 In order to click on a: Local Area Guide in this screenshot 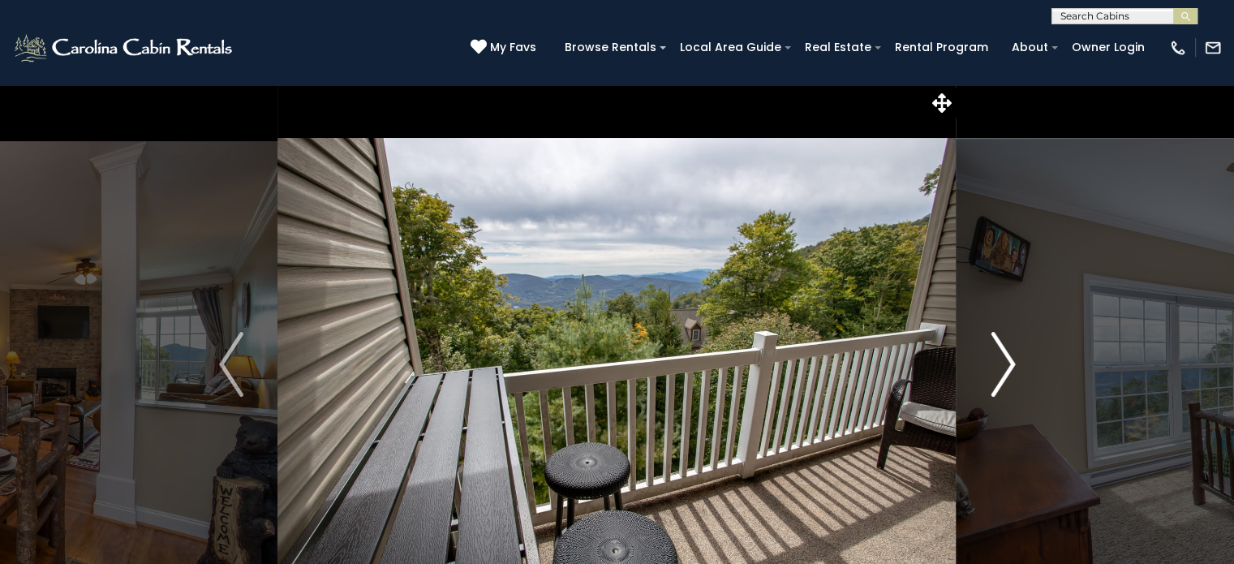, I will do `click(730, 47)`.